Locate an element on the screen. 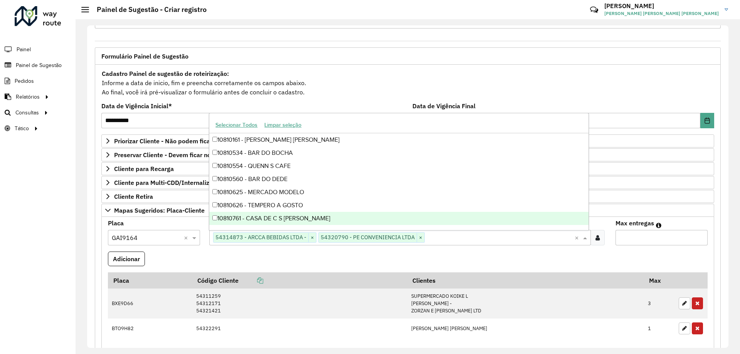 Image resolution: width=740 pixels, height=354 pixels. span: Consultas is located at coordinates (27, 113).